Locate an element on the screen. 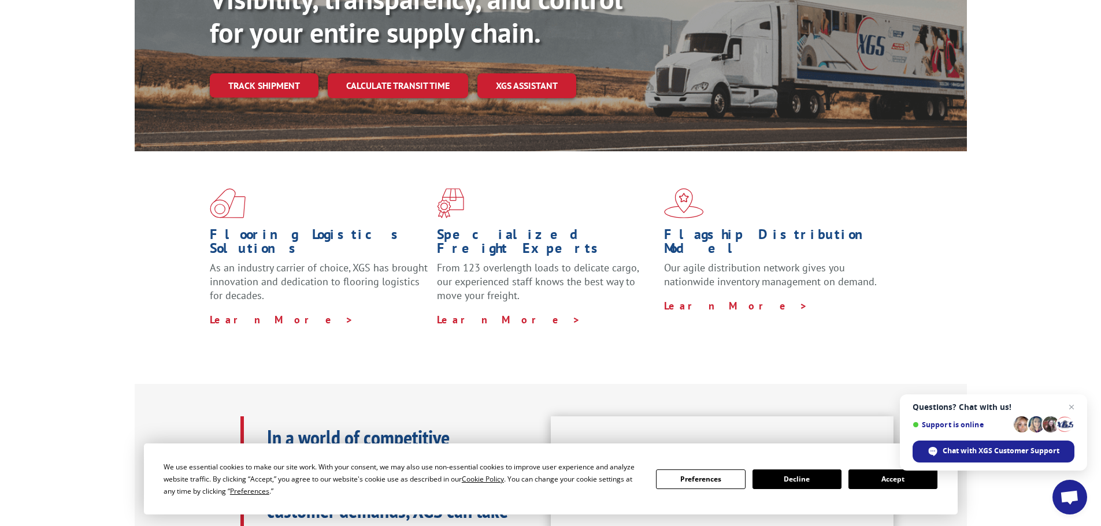 The image size is (1101, 526). span: Preferences is located at coordinates (250, 491).